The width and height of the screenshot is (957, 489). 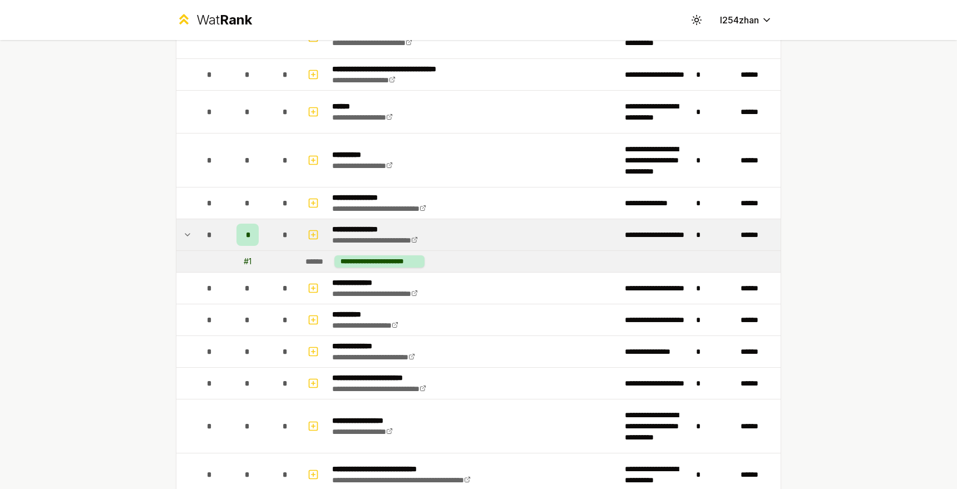 What do you see at coordinates (248, 262) in the screenshot?
I see `div: # 1` at bounding box center [248, 262].